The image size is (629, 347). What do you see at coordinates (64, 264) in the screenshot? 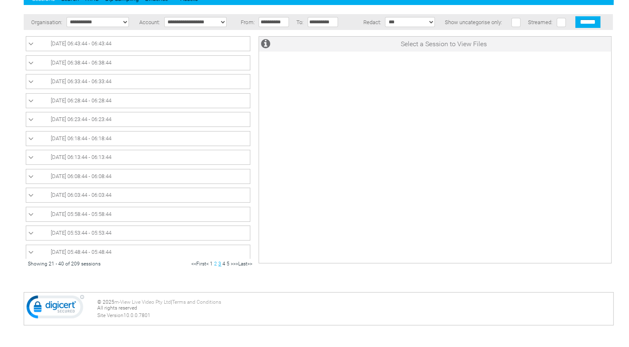
I see `span: Showing 21 - 40 of 209 sessions` at bounding box center [64, 264].